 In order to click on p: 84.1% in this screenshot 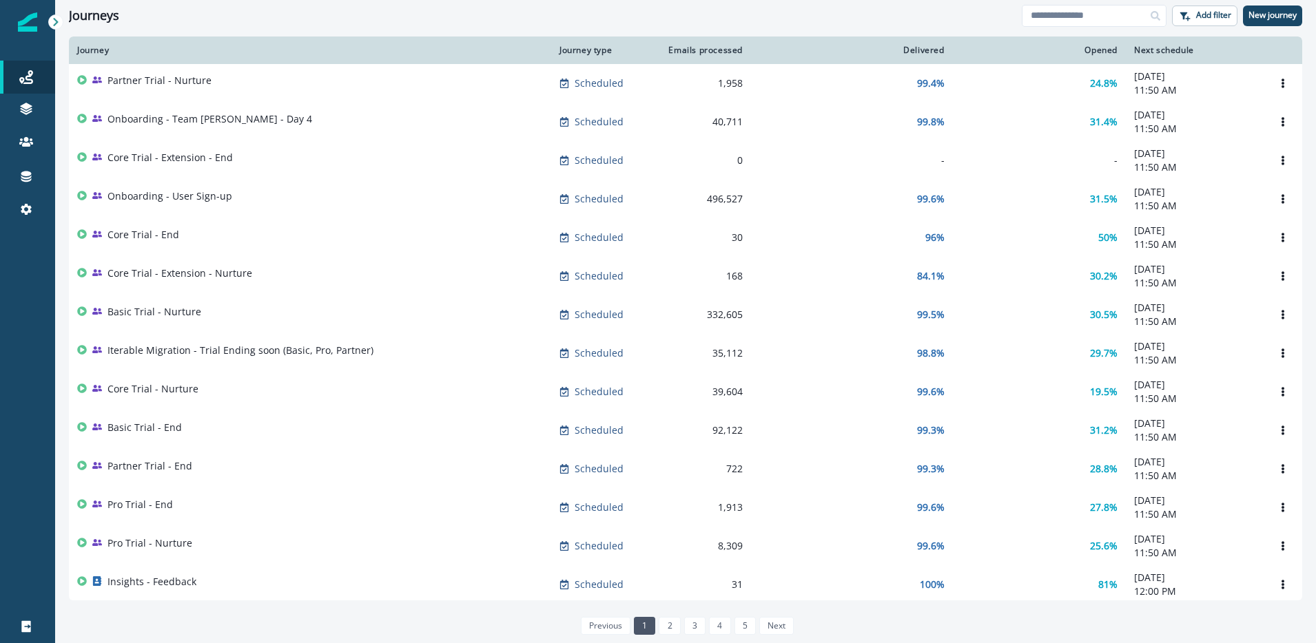, I will do `click(931, 276)`.